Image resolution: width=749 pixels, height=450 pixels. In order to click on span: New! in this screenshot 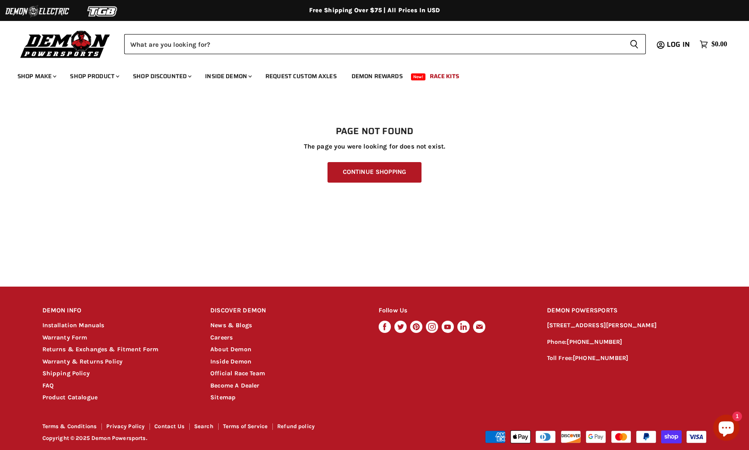, I will do `click(418, 77)`.